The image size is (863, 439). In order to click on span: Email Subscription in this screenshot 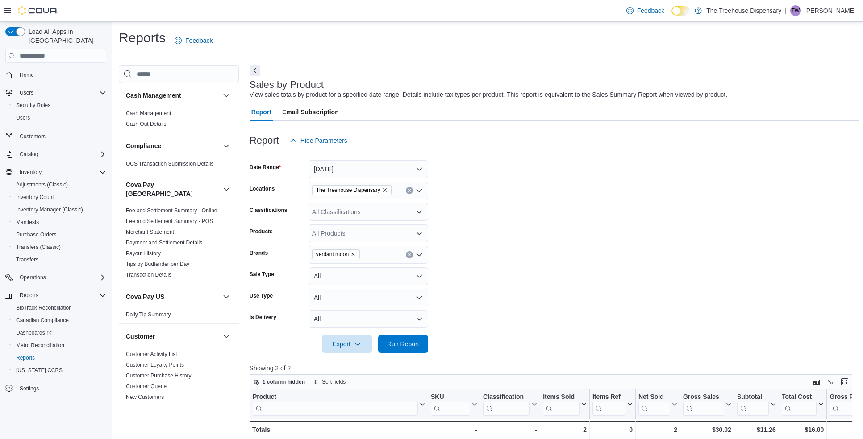, I will do `click(310, 112)`.